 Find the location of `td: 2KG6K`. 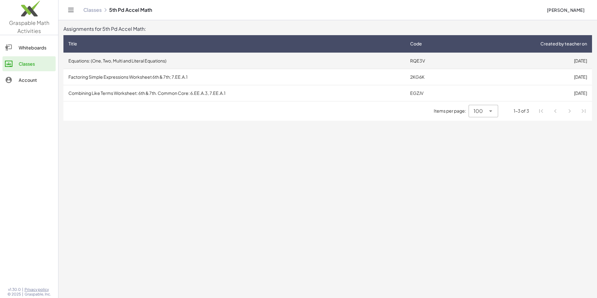

td: 2KG6K is located at coordinates (434, 77).